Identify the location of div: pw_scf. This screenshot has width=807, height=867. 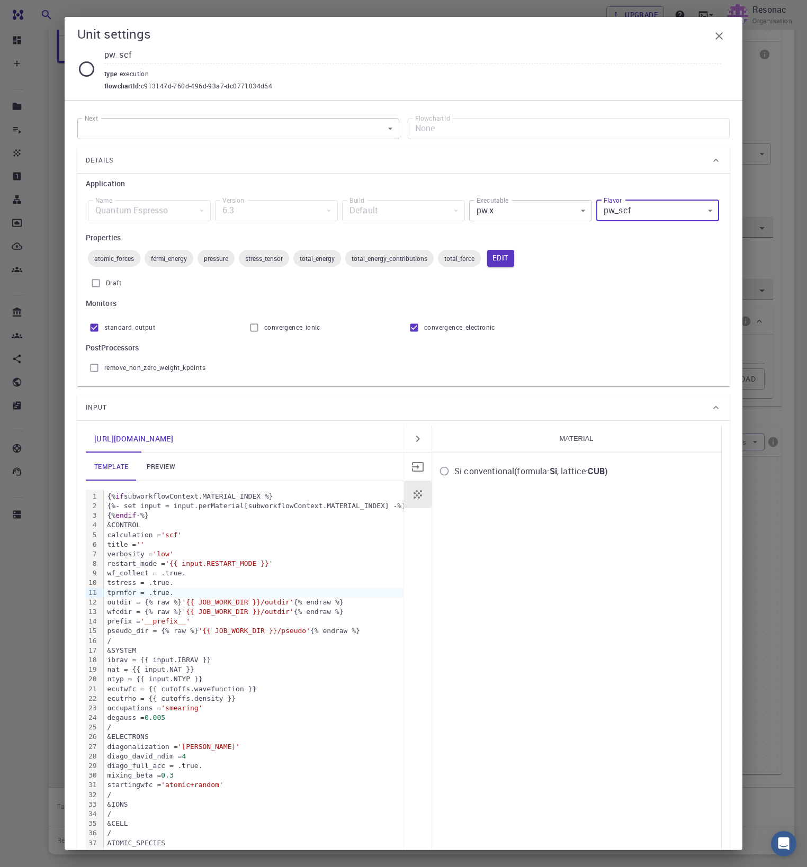
(657, 211).